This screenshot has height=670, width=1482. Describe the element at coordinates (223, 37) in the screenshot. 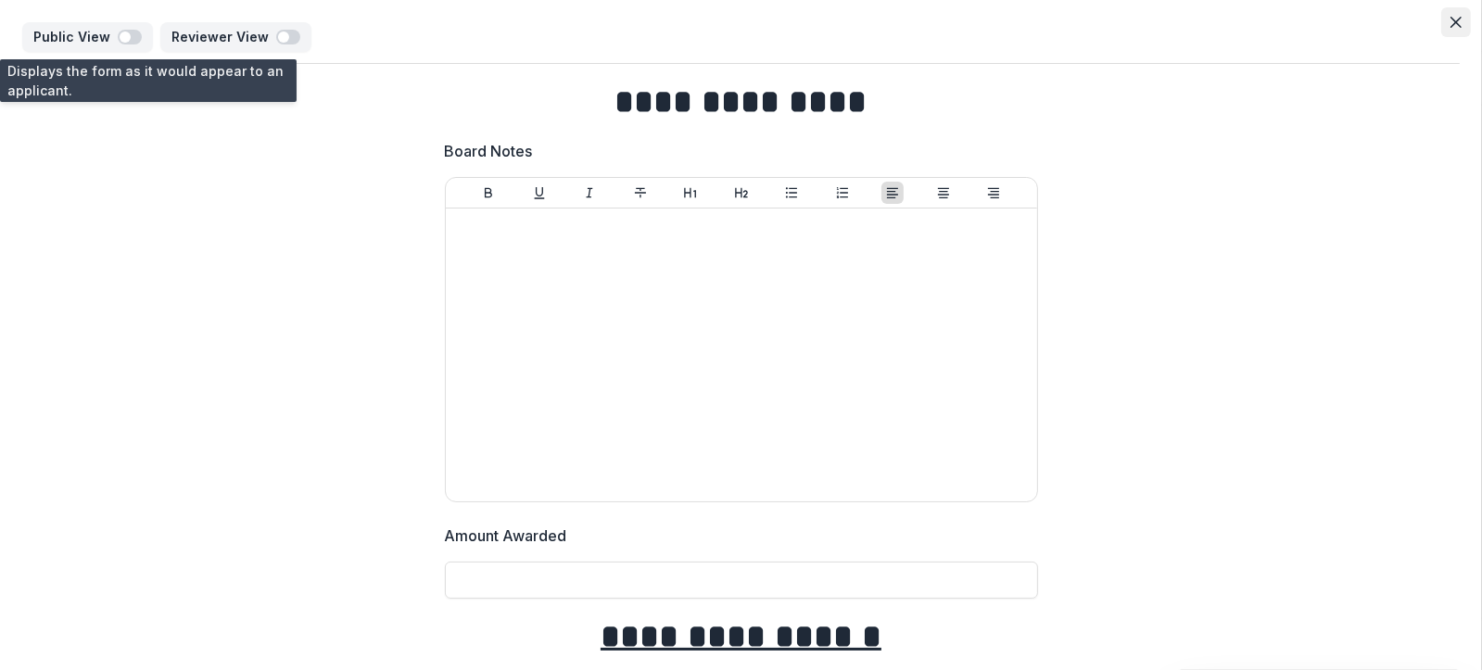

I see `p: Reviewer View` at that location.